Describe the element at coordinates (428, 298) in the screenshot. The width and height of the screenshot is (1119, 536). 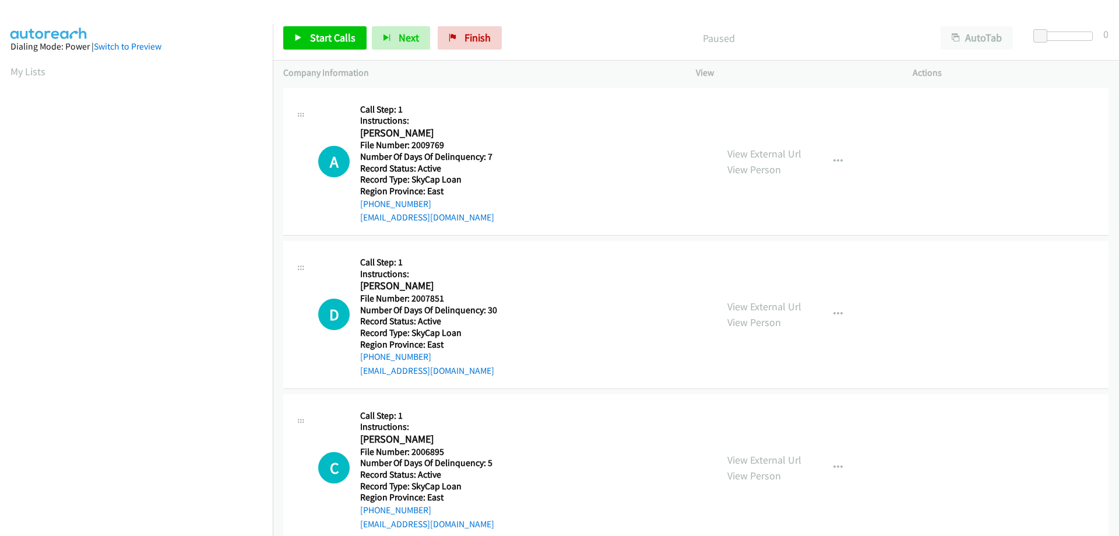
I see `h5: File Number: 2007851` at that location.